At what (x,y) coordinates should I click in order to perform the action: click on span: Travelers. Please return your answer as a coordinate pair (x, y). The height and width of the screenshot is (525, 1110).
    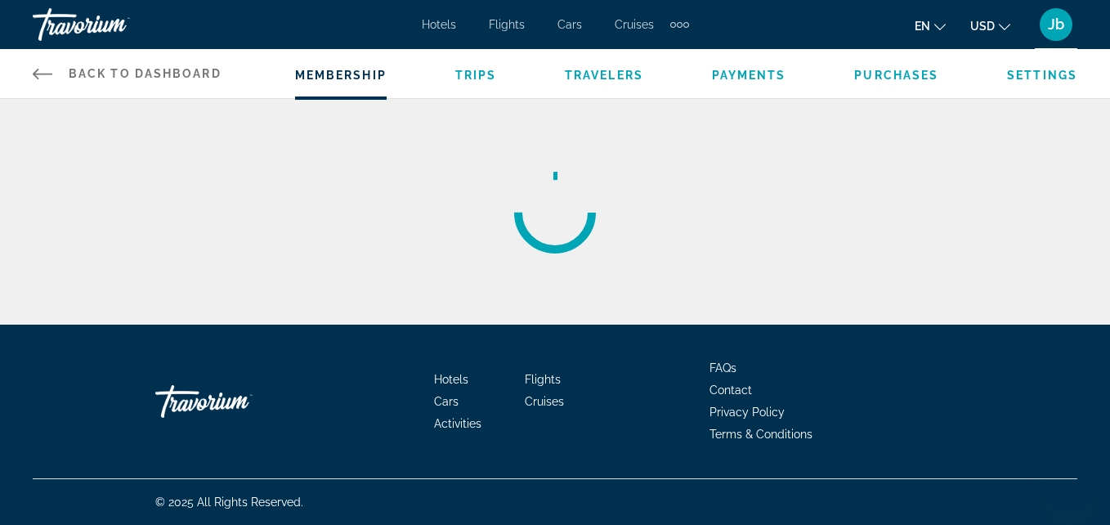
    Looking at the image, I should click on (604, 75).